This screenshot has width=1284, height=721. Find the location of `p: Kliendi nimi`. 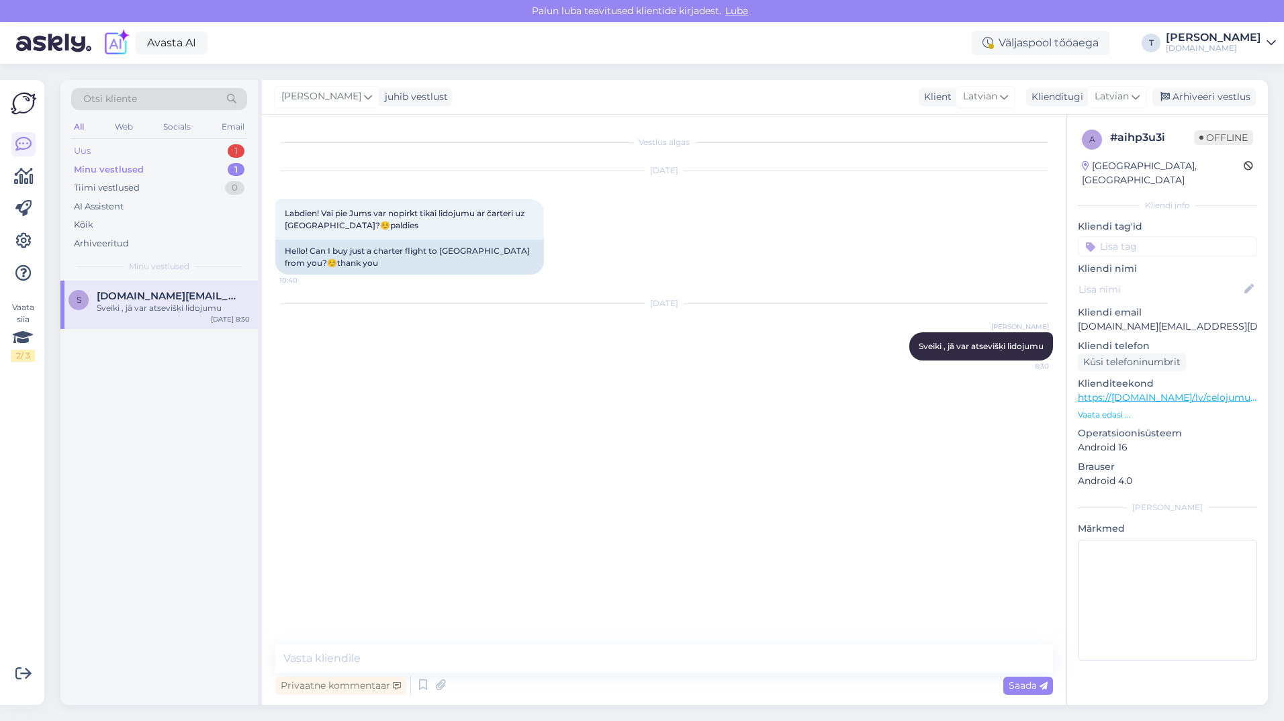

p: Kliendi nimi is located at coordinates (1167, 269).